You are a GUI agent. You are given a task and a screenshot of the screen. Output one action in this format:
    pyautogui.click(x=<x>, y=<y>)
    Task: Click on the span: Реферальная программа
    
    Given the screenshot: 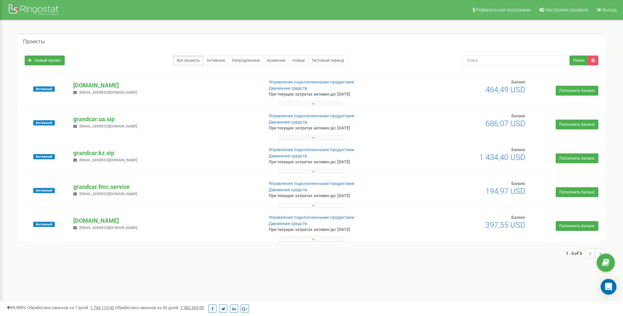 What is the action you would take?
    pyautogui.click(x=504, y=10)
    